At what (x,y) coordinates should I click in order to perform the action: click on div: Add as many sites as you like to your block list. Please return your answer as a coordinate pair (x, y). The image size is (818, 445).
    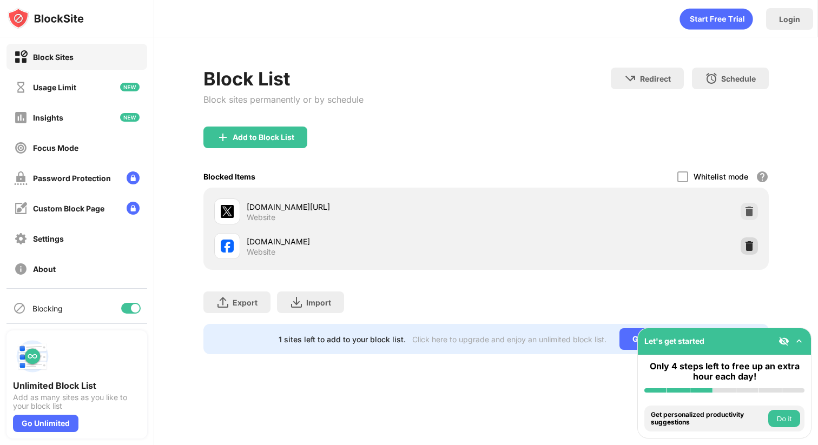
    Looking at the image, I should click on (77, 402).